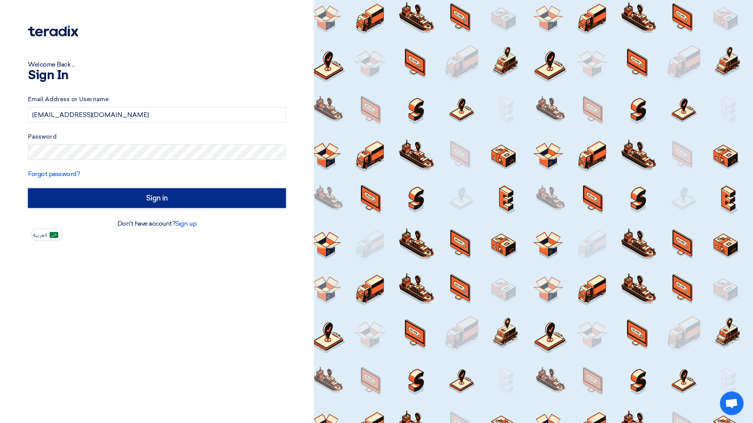 This screenshot has width=753, height=423. I want to click on a: Sign up, so click(186, 223).